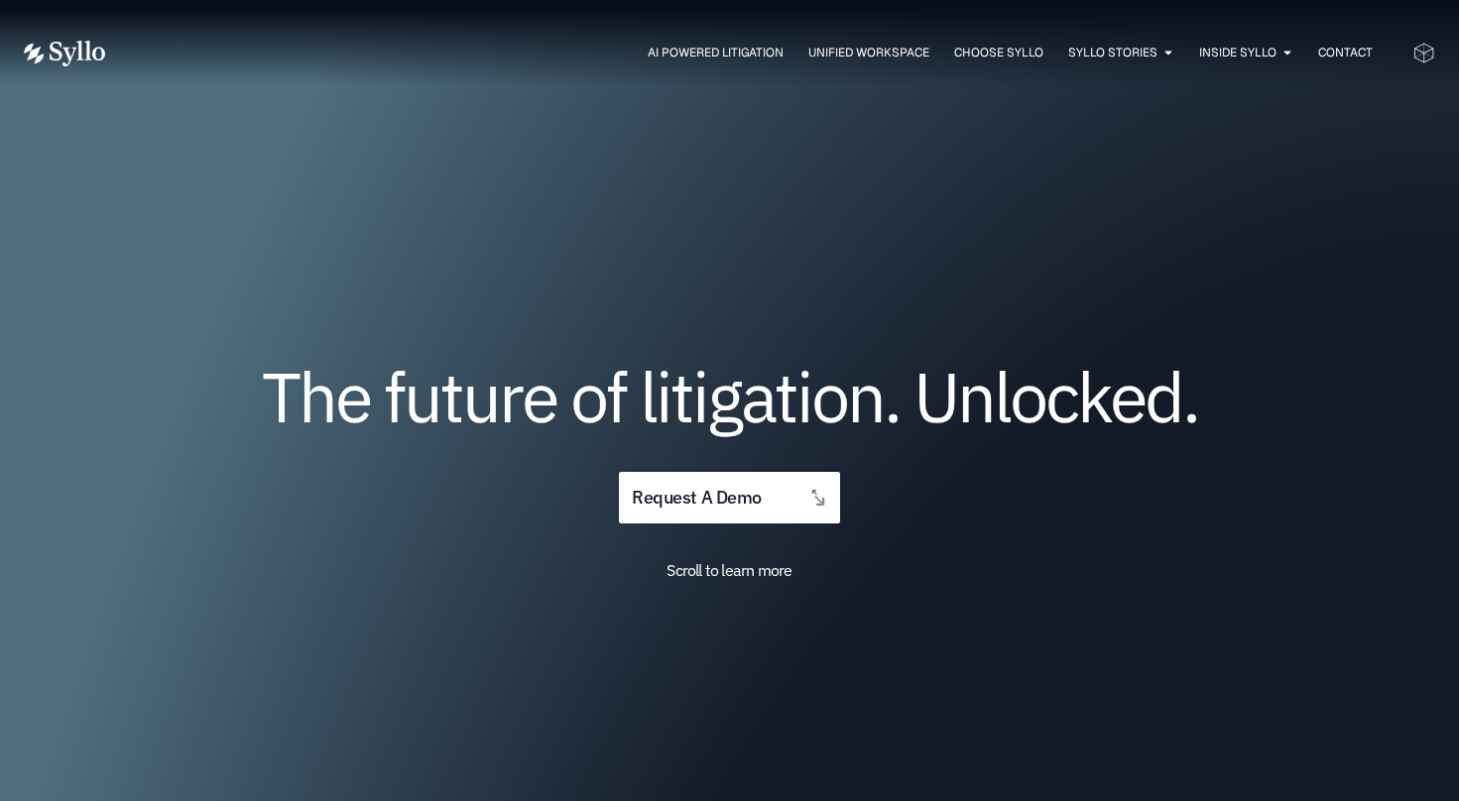  I want to click on a: Contact, so click(1345, 53).